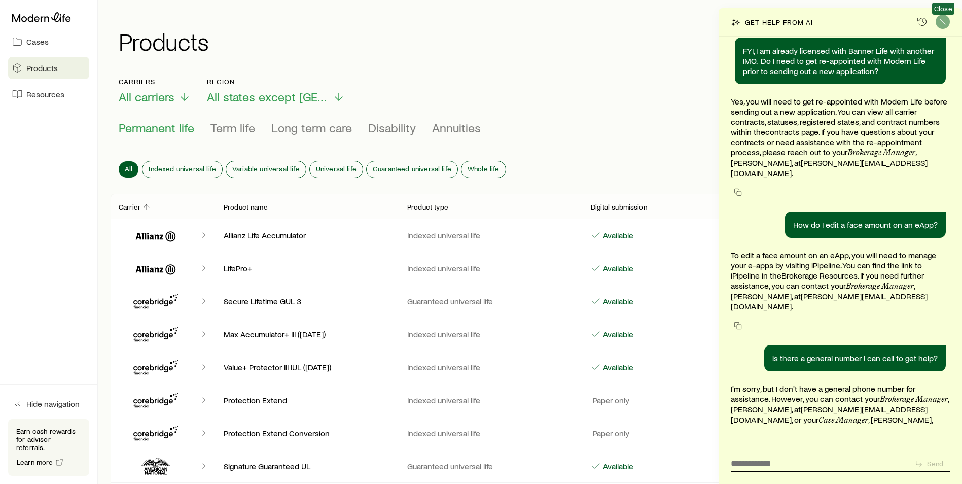  Describe the element at coordinates (266, 169) in the screenshot. I see `button: Variable universal life` at that location.